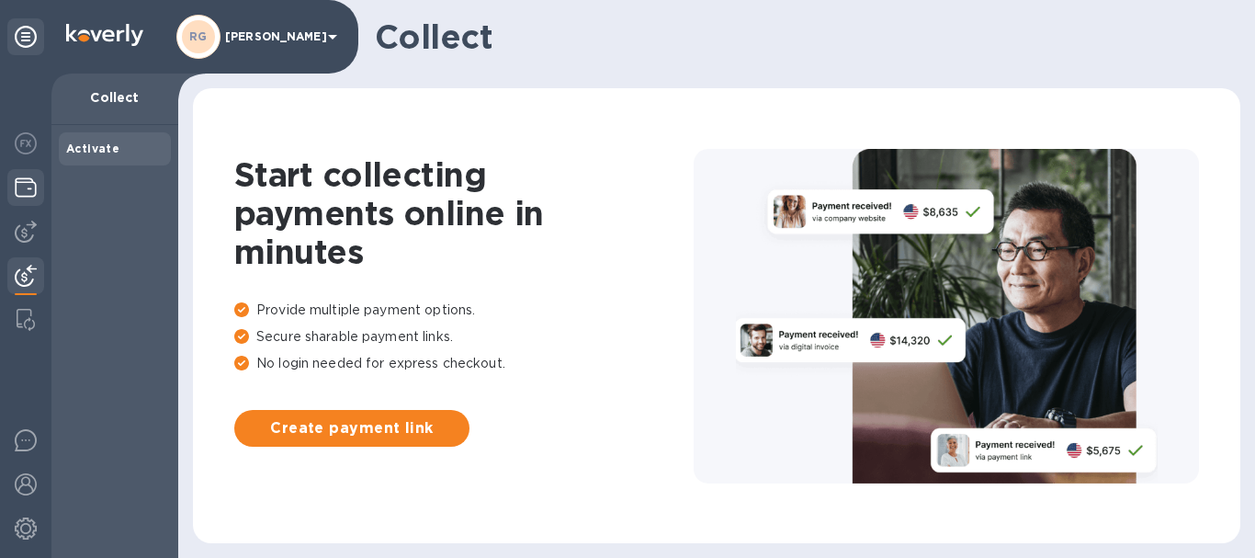 Image resolution: width=1255 pixels, height=558 pixels. What do you see at coordinates (105, 35) in the screenshot?
I see `img: Logo` at bounding box center [105, 35].